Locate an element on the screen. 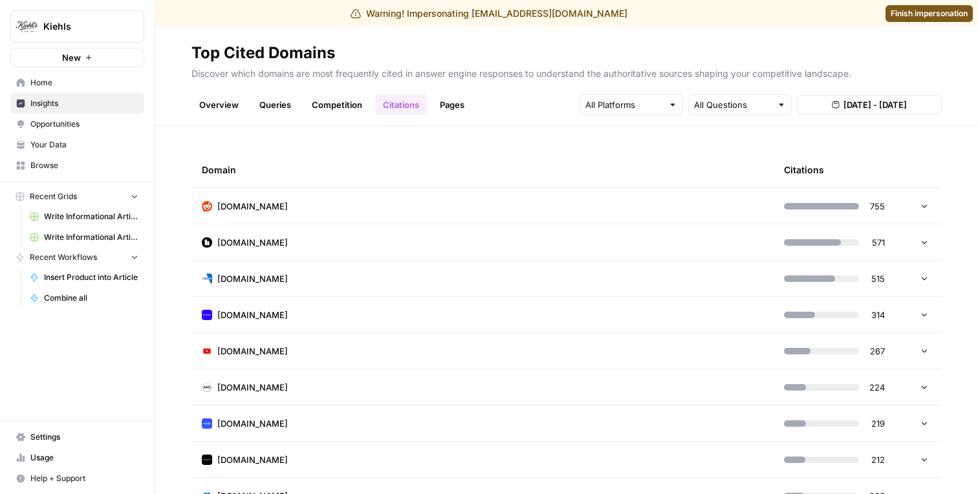  a: Insert Product into Article is located at coordinates (84, 277).